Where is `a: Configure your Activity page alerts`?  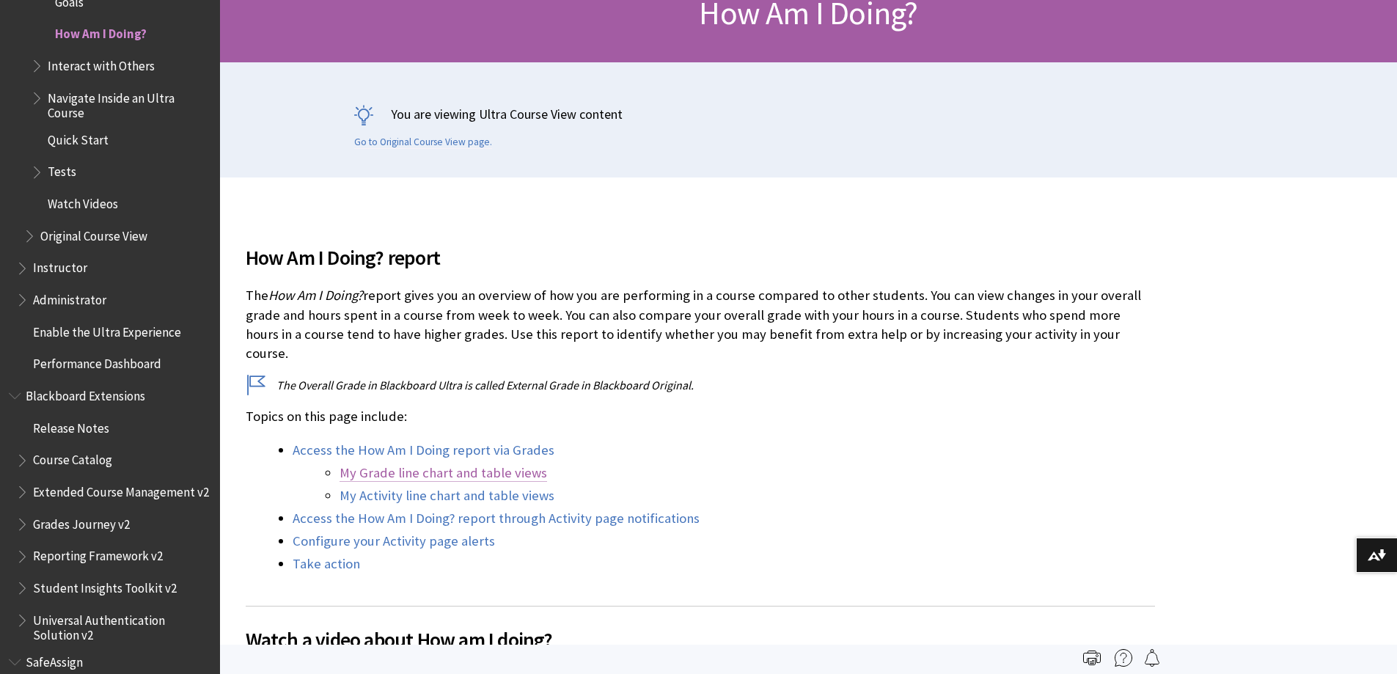 a: Configure your Activity page alerts is located at coordinates (394, 541).